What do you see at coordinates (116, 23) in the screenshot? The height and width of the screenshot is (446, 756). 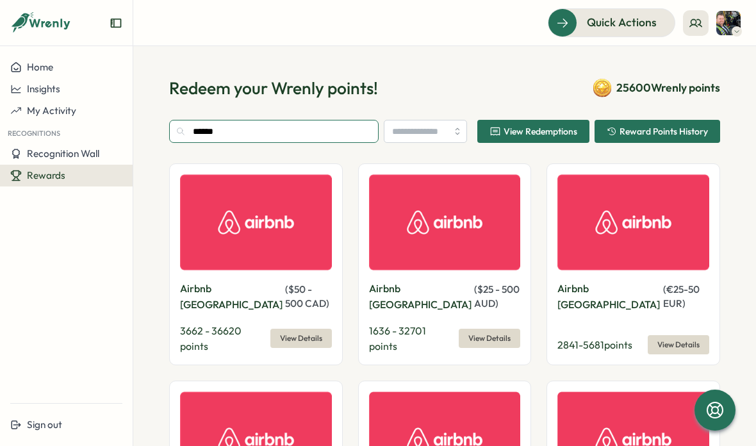 I see `button: Expand sidebar` at bounding box center [116, 23].